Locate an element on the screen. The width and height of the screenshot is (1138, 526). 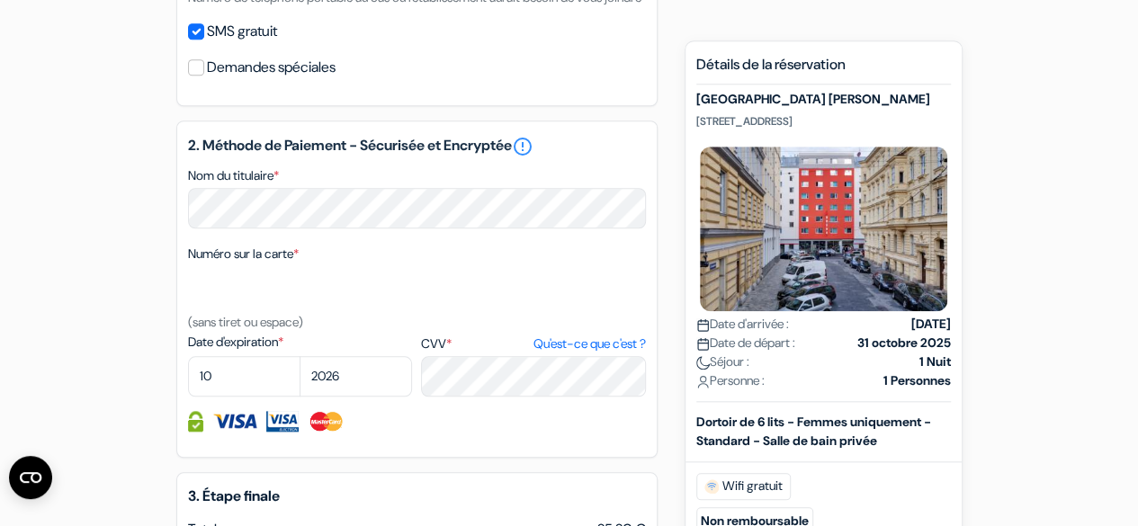
strong: 31 octobre 2025 is located at coordinates (904, 343).